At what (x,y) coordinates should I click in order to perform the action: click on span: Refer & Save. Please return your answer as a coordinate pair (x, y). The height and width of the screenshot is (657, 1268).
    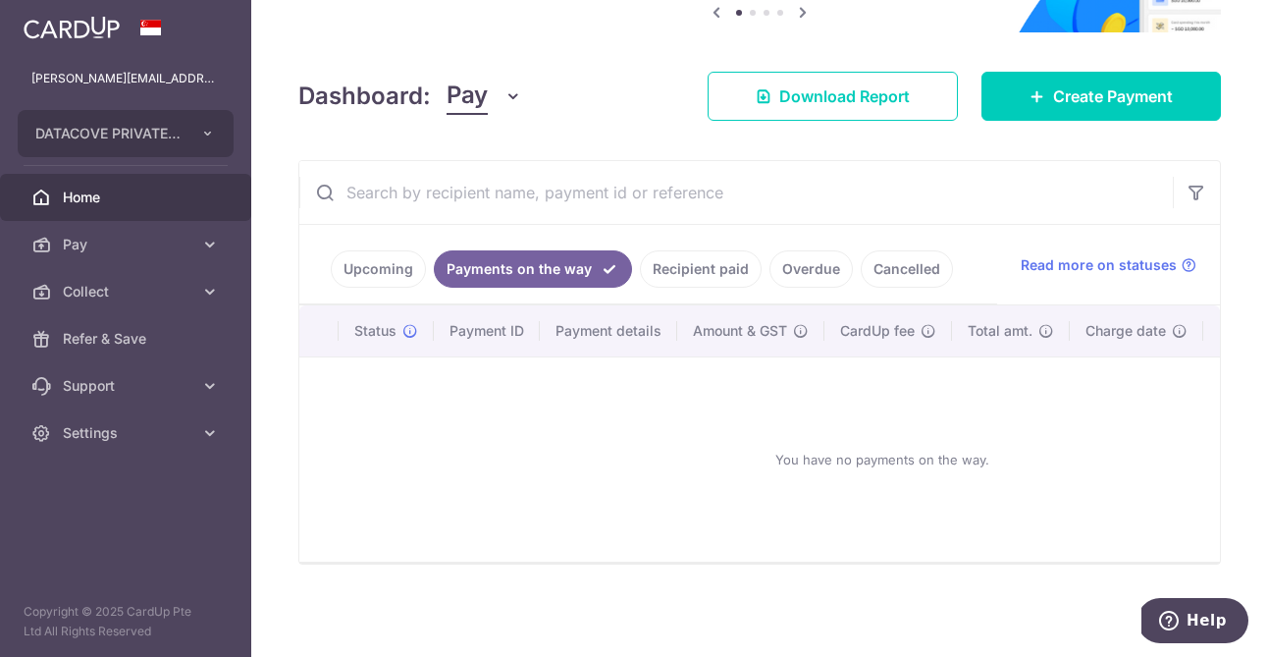
    Looking at the image, I should click on (128, 339).